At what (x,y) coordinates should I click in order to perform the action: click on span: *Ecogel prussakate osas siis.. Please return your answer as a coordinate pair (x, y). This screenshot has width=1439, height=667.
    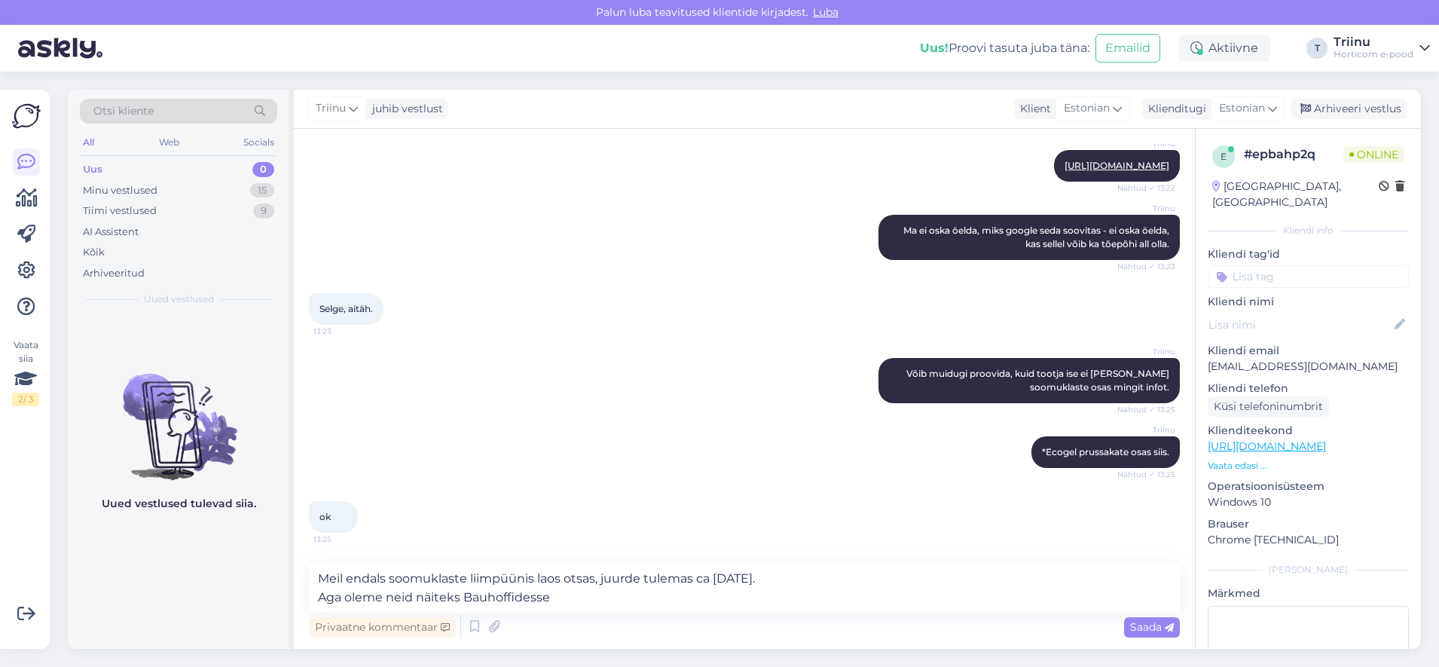
    Looking at the image, I should click on (1106, 451).